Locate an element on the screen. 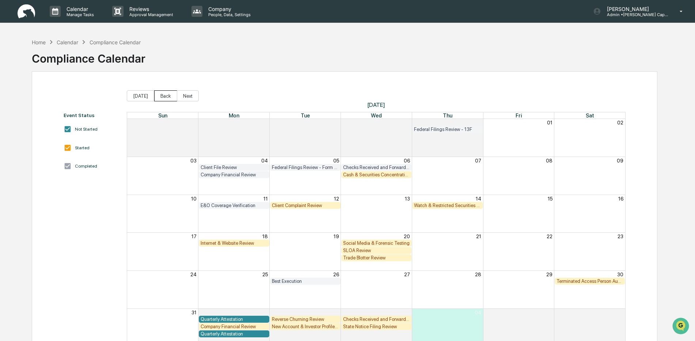  p: Calendar is located at coordinates (79, 9).